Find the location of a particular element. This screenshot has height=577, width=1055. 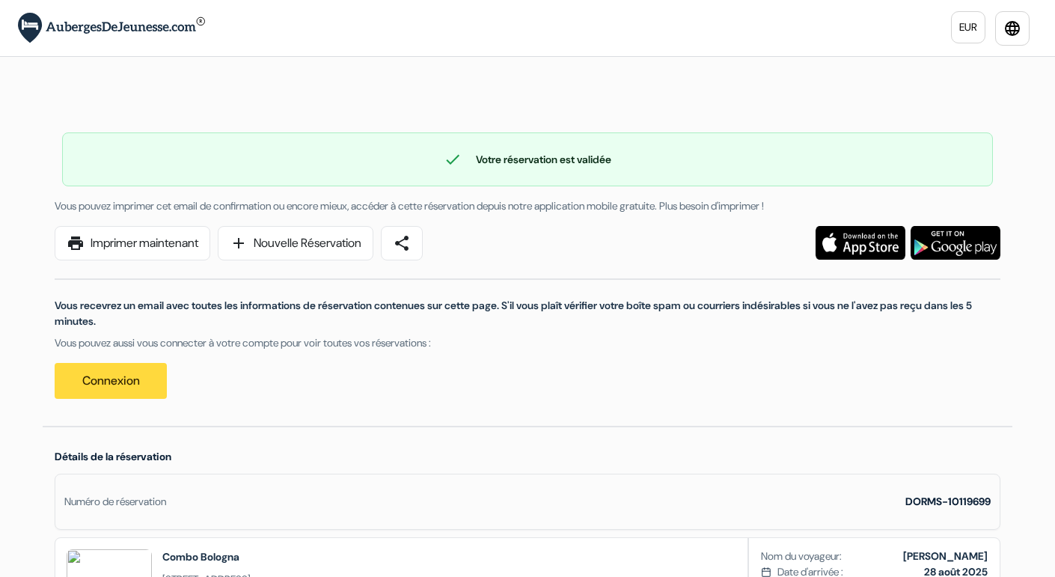

div: Votre réservation est validée is located at coordinates (527, 159).